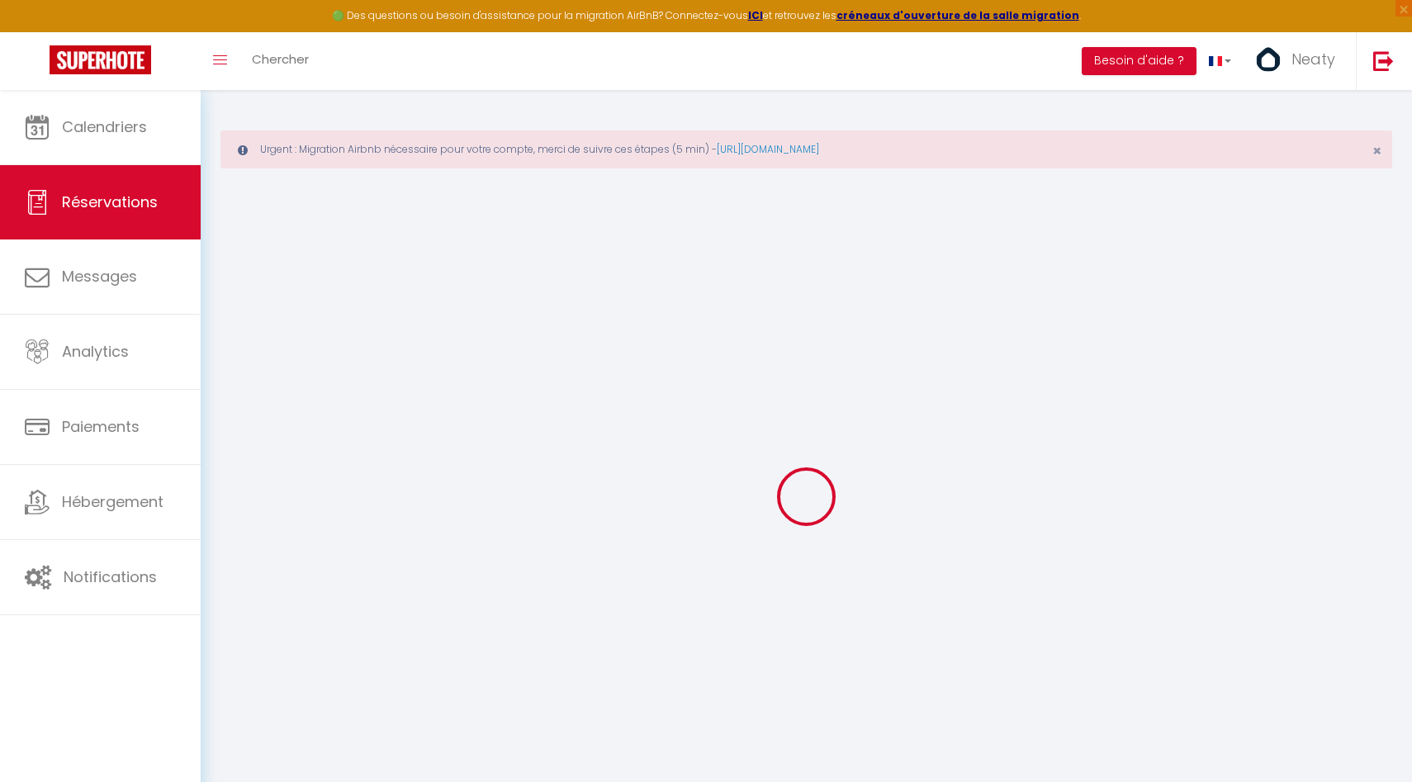 This screenshot has width=1412, height=782. What do you see at coordinates (112, 501) in the screenshot?
I see `span: Hébergement` at bounding box center [112, 501].